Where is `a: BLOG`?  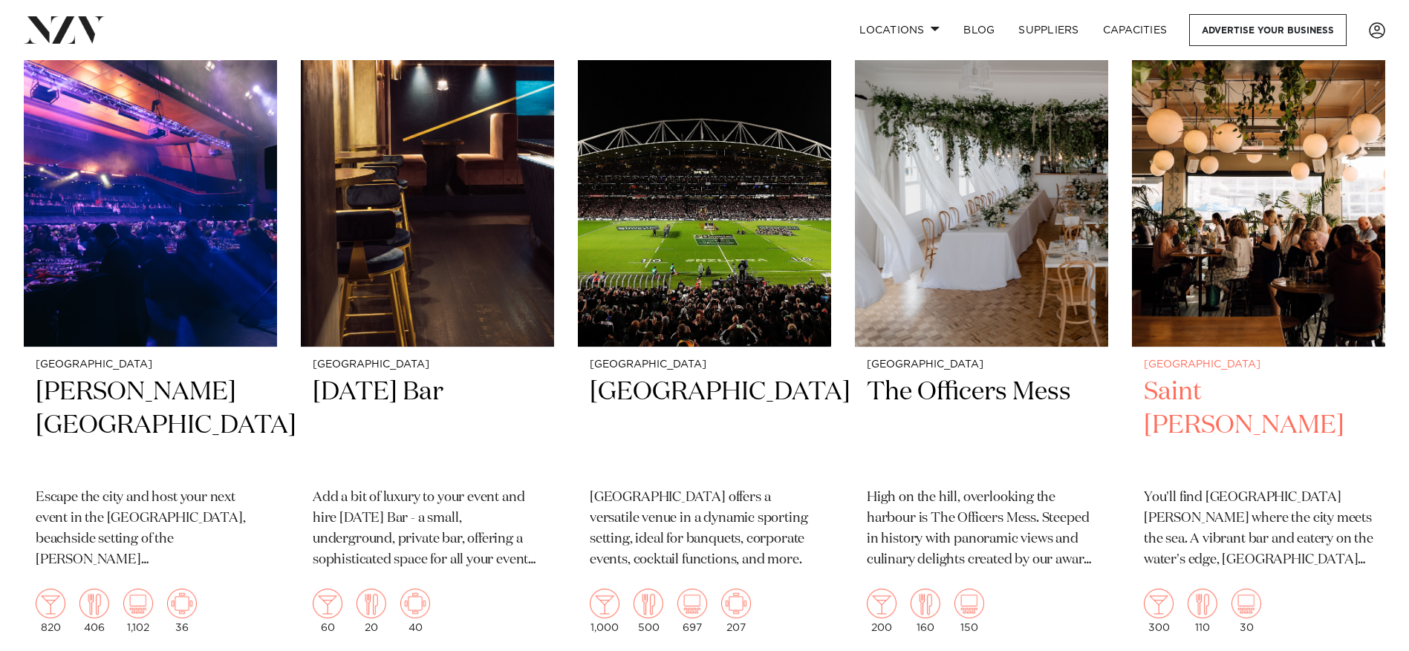
a: BLOG is located at coordinates (979, 30).